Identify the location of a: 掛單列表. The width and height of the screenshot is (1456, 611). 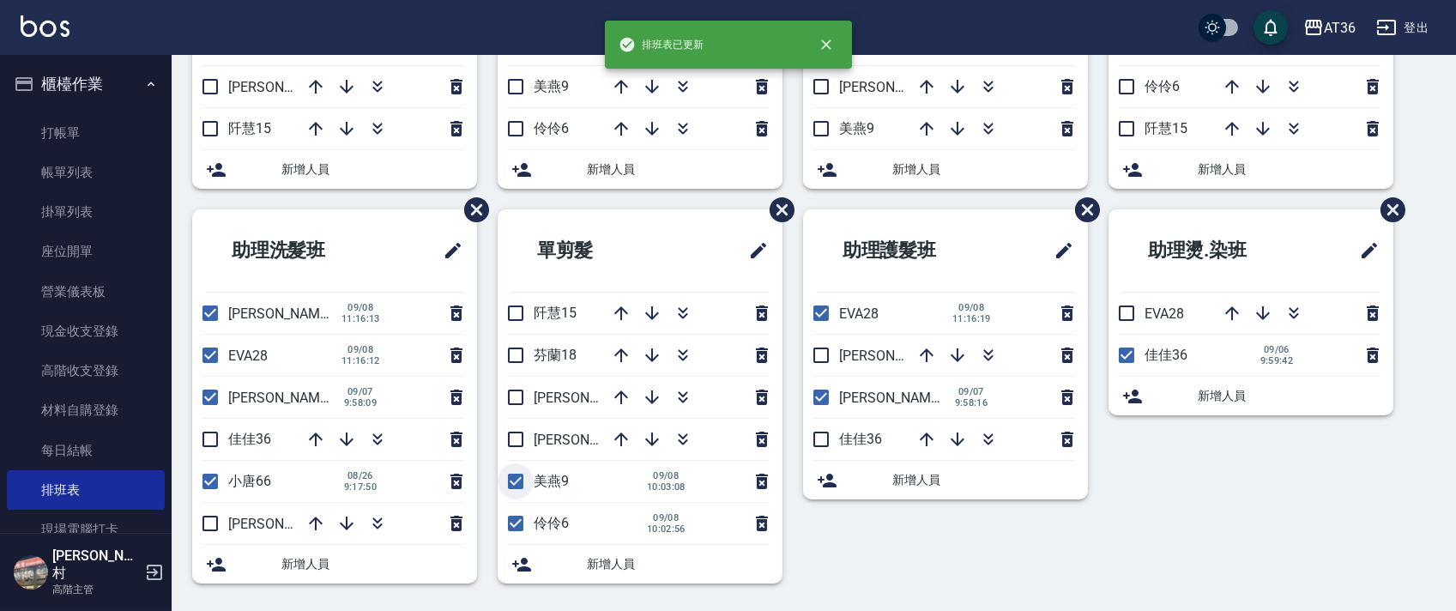
(86, 212).